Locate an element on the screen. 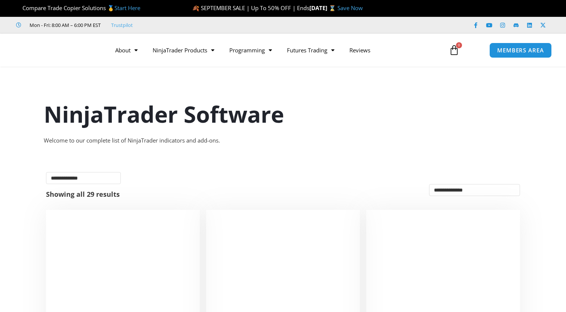 This screenshot has height=312, width=566. h1: NinjaTrader Software is located at coordinates (283, 114).